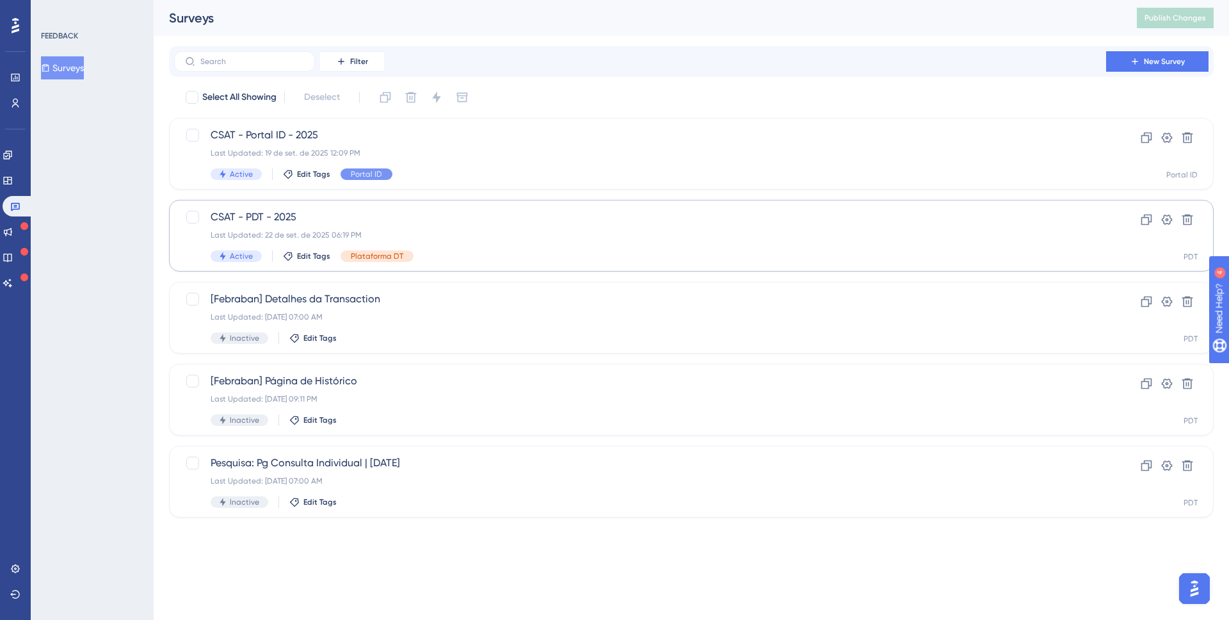 The image size is (1229, 620). Describe the element at coordinates (252, 61) in the screenshot. I see `input: Search` at that location.